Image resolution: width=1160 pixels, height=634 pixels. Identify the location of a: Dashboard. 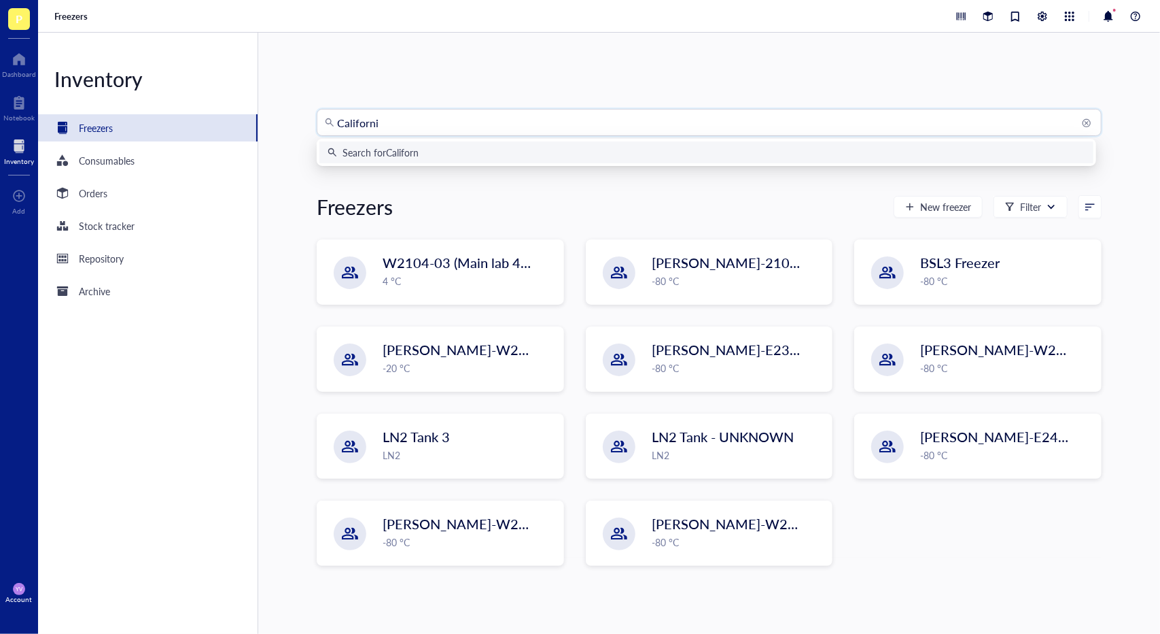
(19, 63).